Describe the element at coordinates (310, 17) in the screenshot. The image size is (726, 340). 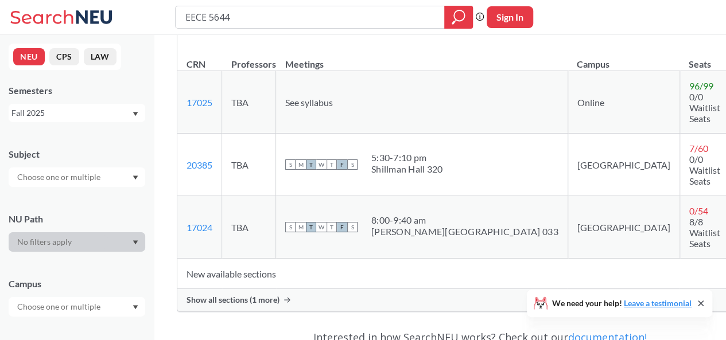
I see `input: Class, professor, course number, "phrase"` at that location.